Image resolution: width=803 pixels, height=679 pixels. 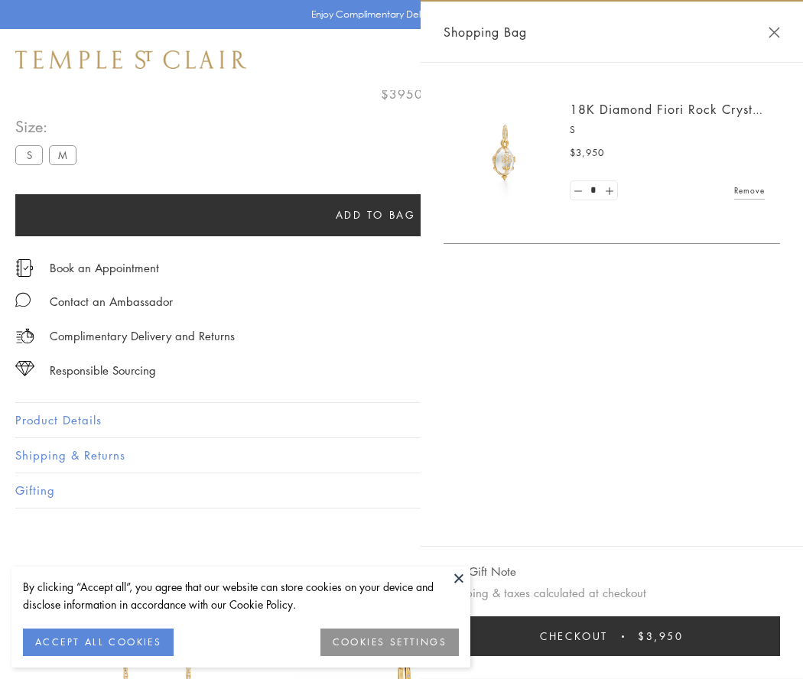 What do you see at coordinates (401, 94) in the screenshot?
I see `span: $3950` at bounding box center [401, 94].